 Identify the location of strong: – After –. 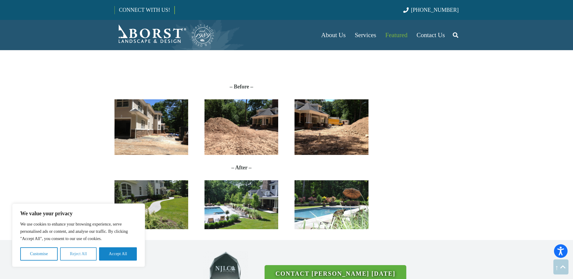
(241, 168).